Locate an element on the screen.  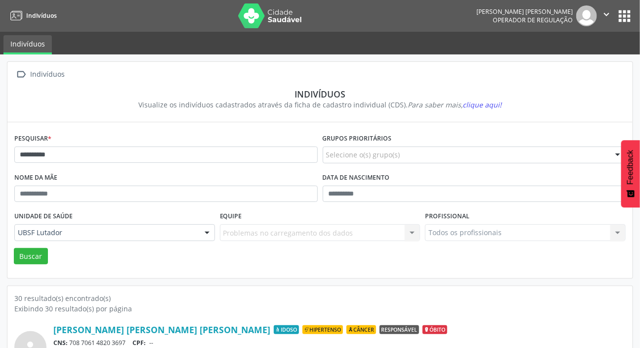
label: Profissional is located at coordinates (448, 216).